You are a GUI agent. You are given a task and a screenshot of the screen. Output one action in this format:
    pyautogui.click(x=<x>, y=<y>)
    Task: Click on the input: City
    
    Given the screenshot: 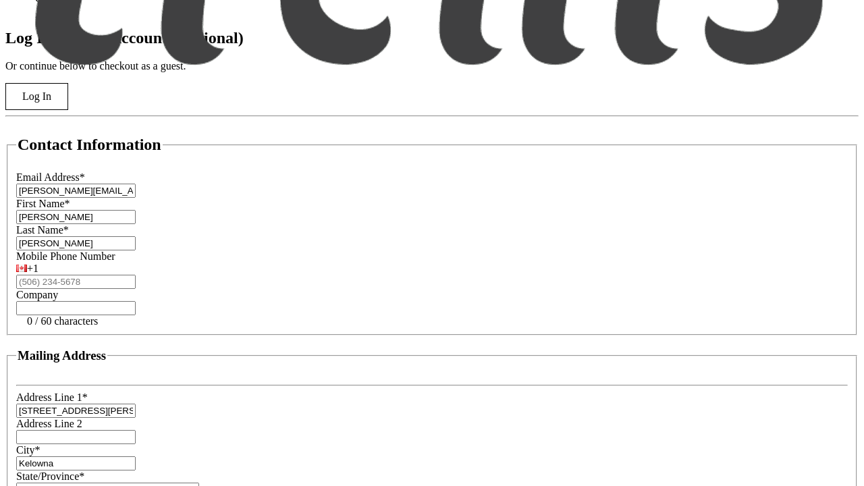 What is the action you would take?
    pyautogui.click(x=76, y=463)
    